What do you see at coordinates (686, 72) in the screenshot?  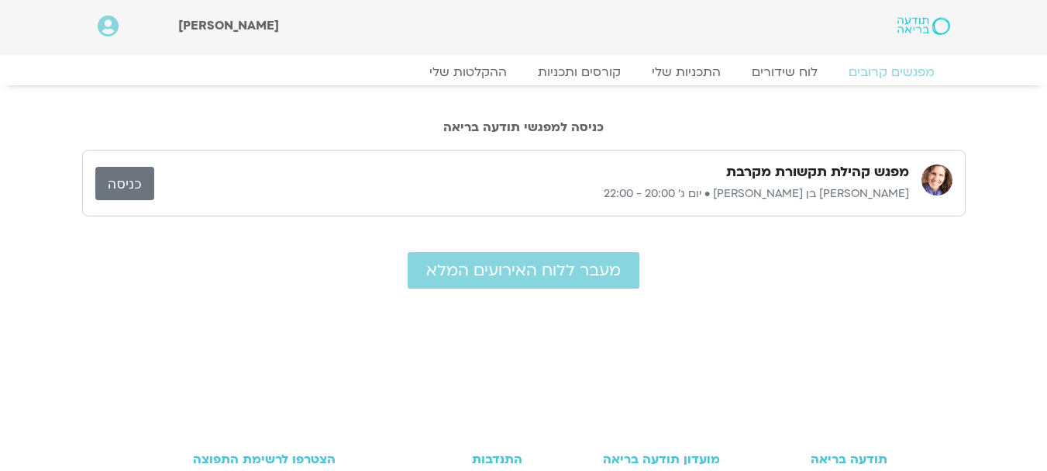 I see `a: התכניות שלי` at bounding box center [686, 72].